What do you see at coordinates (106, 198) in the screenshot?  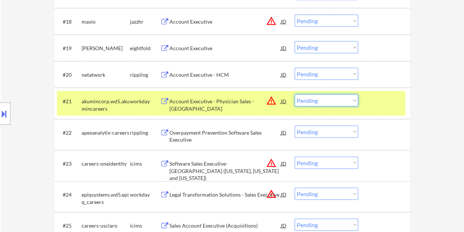 I see `div: epiqsystems.wd5.epiq_careers` at bounding box center [106, 198].